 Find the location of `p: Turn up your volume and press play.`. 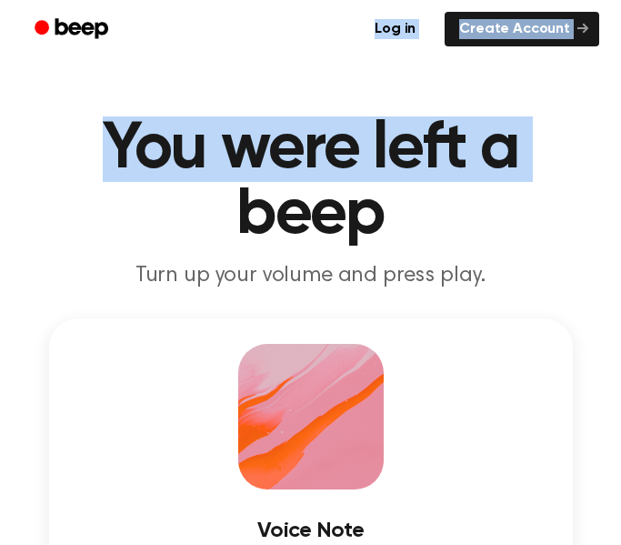

p: Turn up your volume and press play. is located at coordinates (310, 276).